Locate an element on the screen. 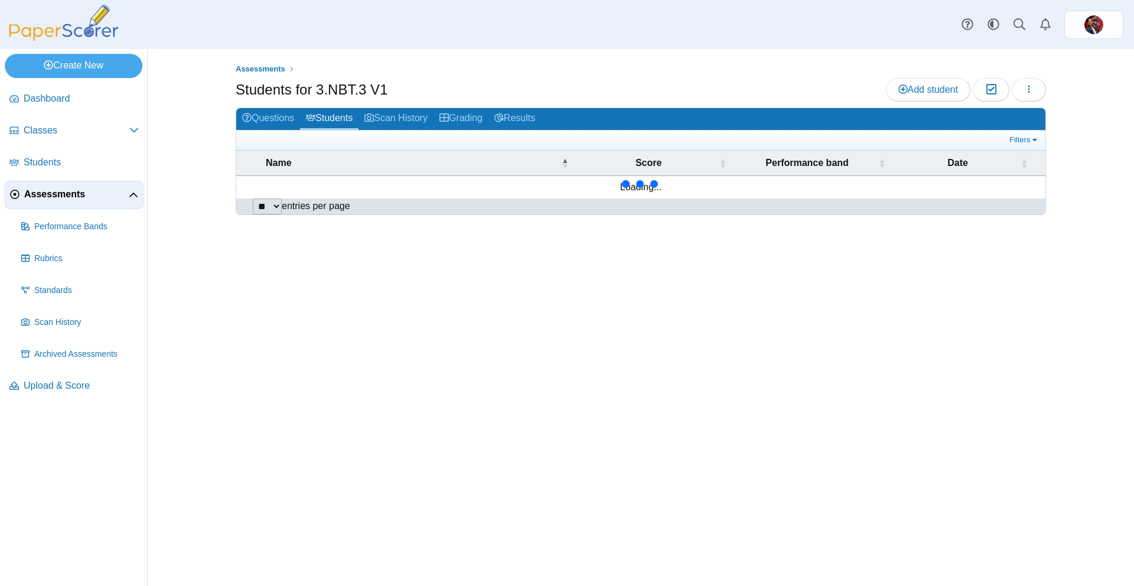  a: Standards is located at coordinates (80, 290).